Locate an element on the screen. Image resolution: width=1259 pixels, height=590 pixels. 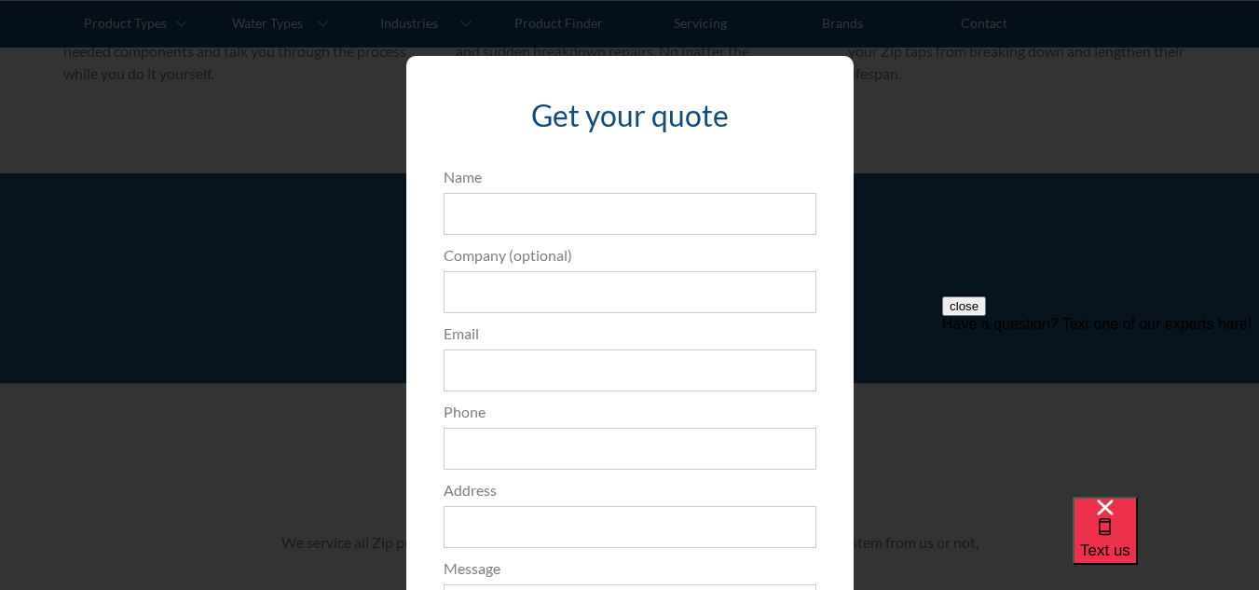
label: Name is located at coordinates (630, 177).